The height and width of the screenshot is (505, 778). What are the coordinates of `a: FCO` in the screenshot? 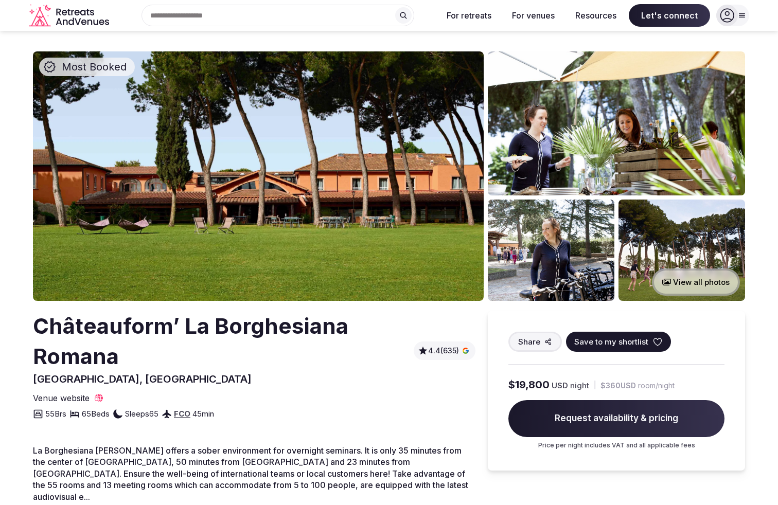 It's located at (182, 414).